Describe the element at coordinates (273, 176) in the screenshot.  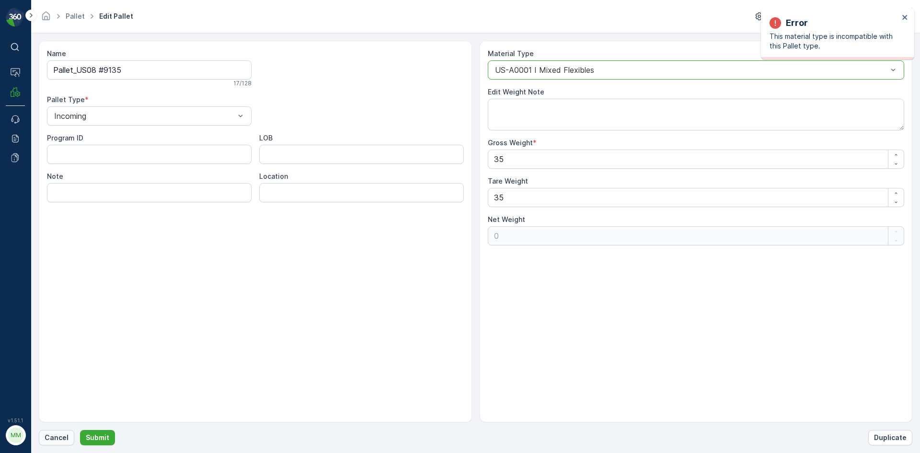
I see `label: Location` at that location.